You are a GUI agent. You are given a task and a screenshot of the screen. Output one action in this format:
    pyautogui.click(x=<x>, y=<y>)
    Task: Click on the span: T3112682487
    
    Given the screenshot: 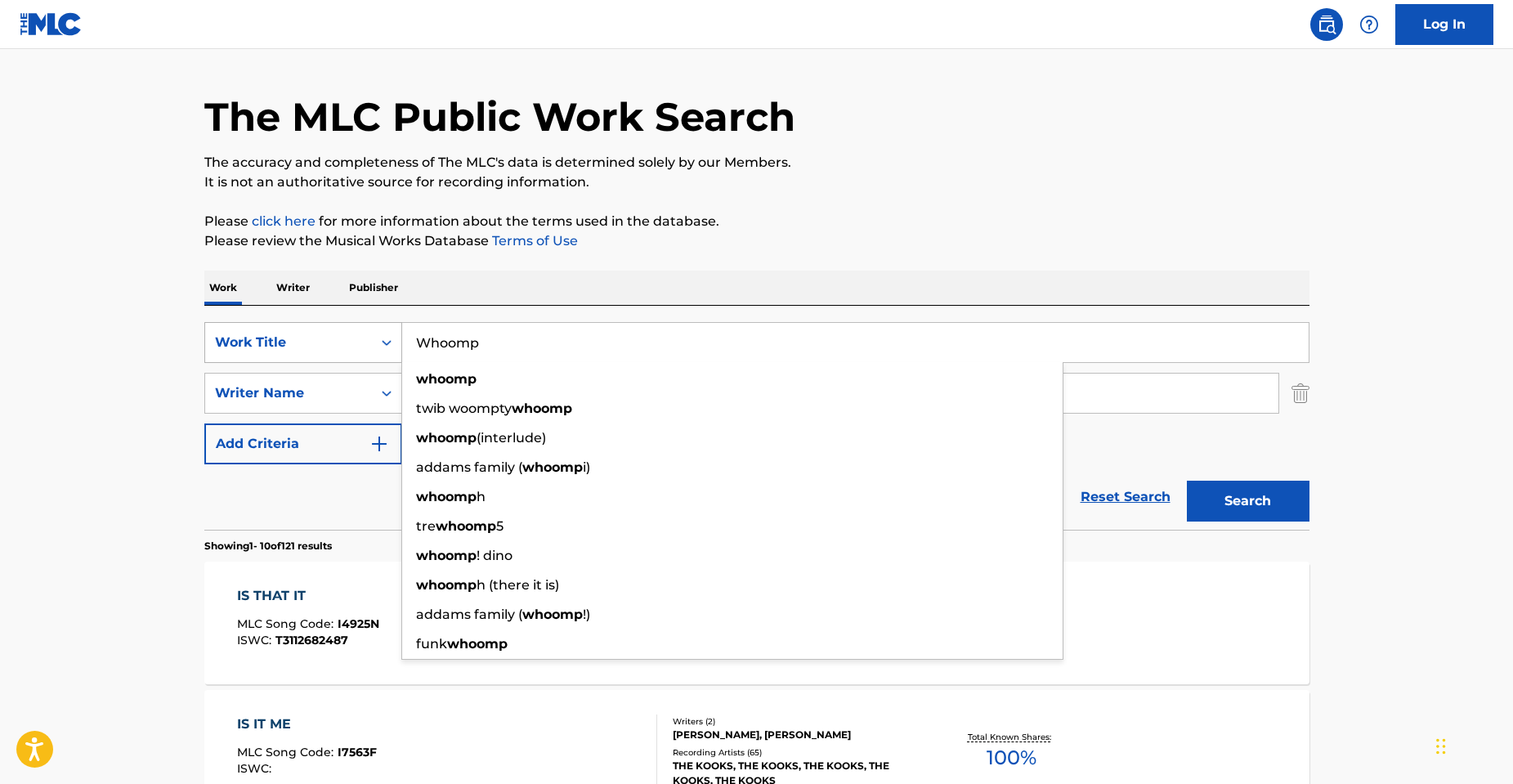 What is the action you would take?
    pyautogui.click(x=311, y=640)
    